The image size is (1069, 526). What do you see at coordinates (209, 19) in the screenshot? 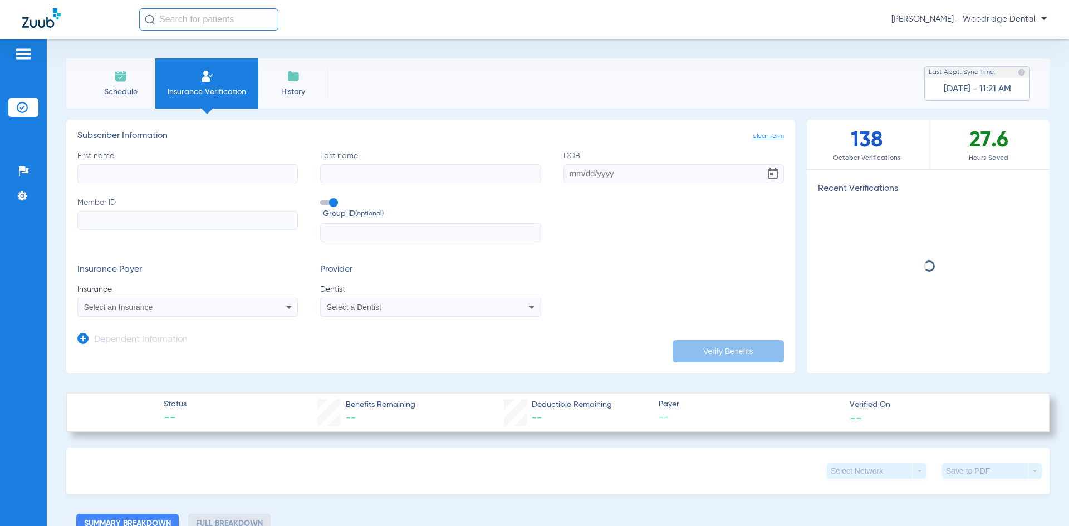
I see `input: Search for patients` at bounding box center [209, 19].